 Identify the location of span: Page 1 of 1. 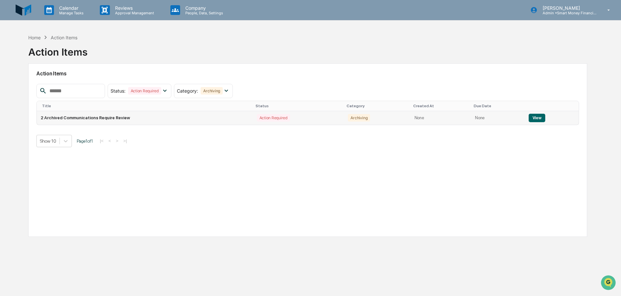
(85, 141).